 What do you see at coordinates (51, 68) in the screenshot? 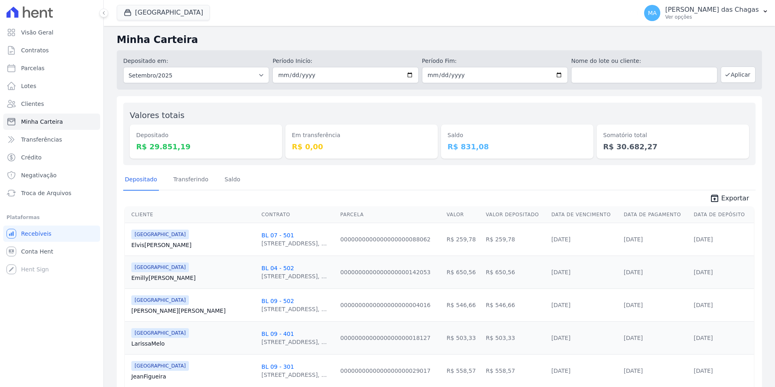
I see `a: Parcelas` at bounding box center [51, 68].